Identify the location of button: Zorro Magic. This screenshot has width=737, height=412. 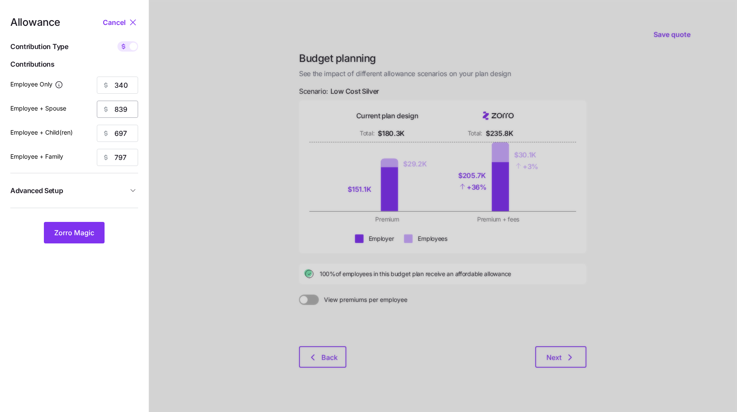
(74, 233).